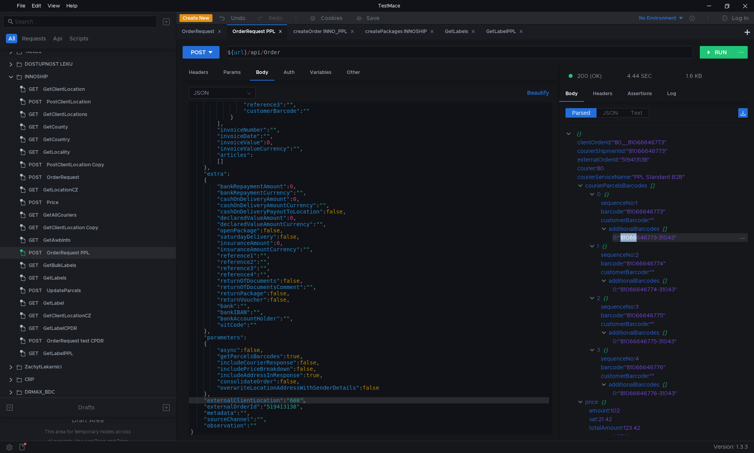  I want to click on div: Other, so click(354, 72).